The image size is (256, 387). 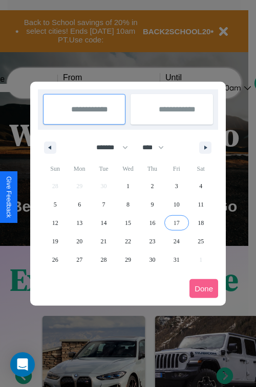 What do you see at coordinates (55, 260) in the screenshot?
I see `span: 26` at bounding box center [55, 260].